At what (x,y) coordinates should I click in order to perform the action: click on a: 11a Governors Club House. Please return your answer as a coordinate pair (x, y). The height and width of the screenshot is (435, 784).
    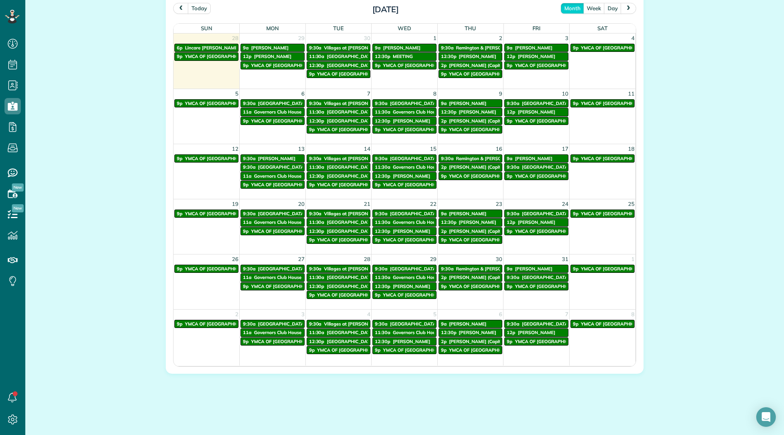
    Looking at the image, I should click on (272, 222).